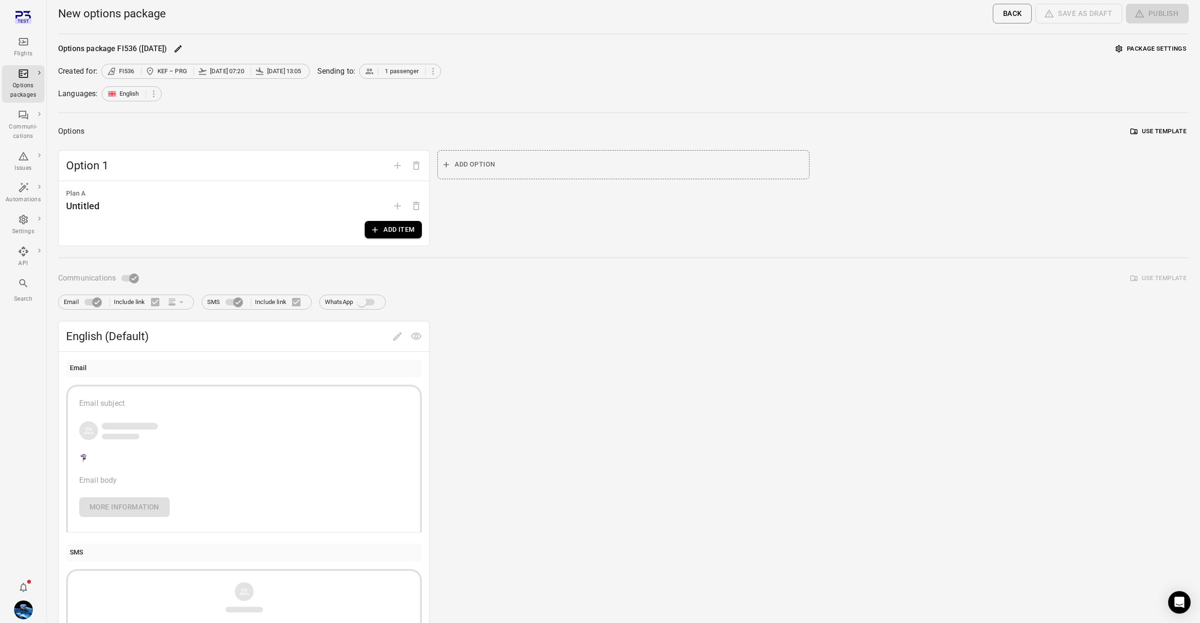 This screenshot has height=623, width=1200. I want to click on div: English, so click(132, 94).